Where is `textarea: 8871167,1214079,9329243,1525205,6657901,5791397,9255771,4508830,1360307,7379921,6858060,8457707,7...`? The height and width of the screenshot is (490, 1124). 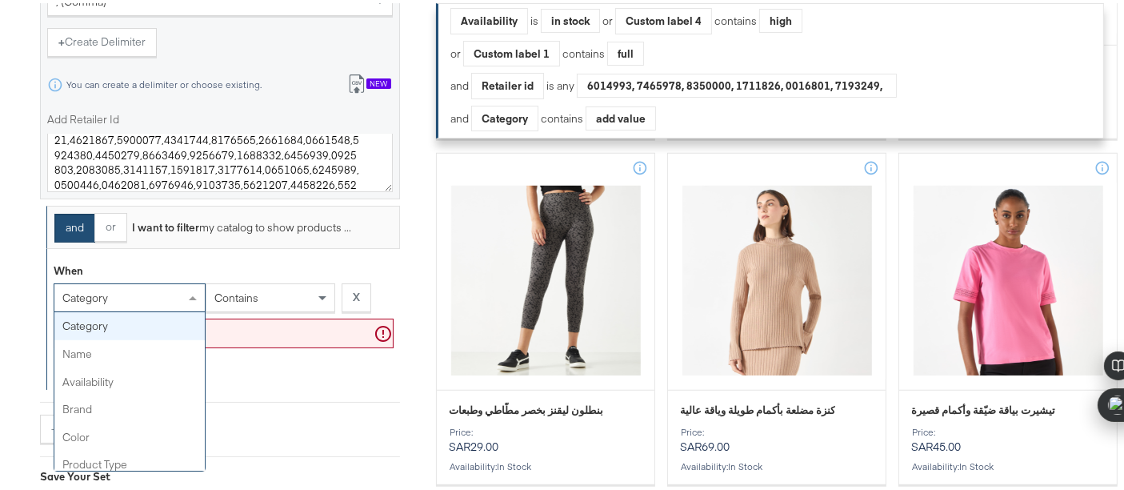 textarea: 8871167,1214079,9329243,1525205,6657901,5791397,9255771,4508830,1360307,7379921,6858060,8457707,7... is located at coordinates (220, 160).